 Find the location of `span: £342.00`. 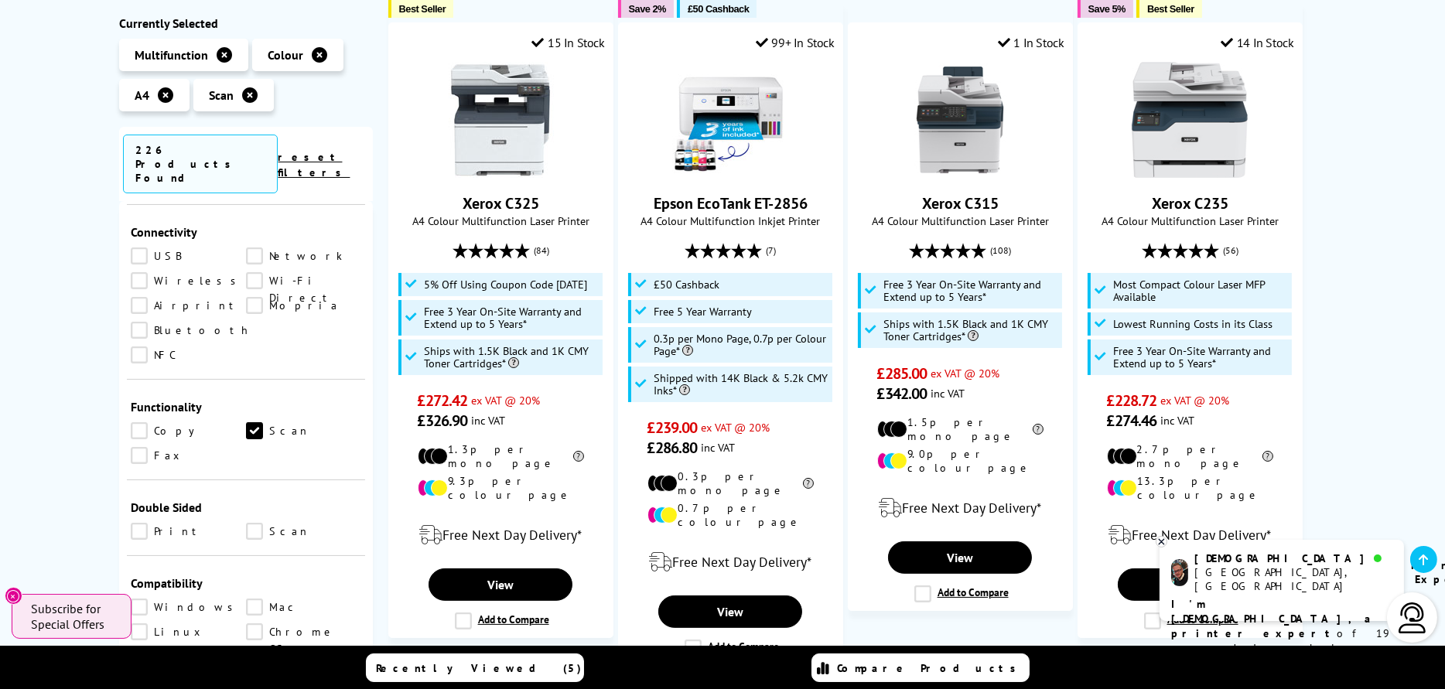

span: £342.00 is located at coordinates (902, 394).